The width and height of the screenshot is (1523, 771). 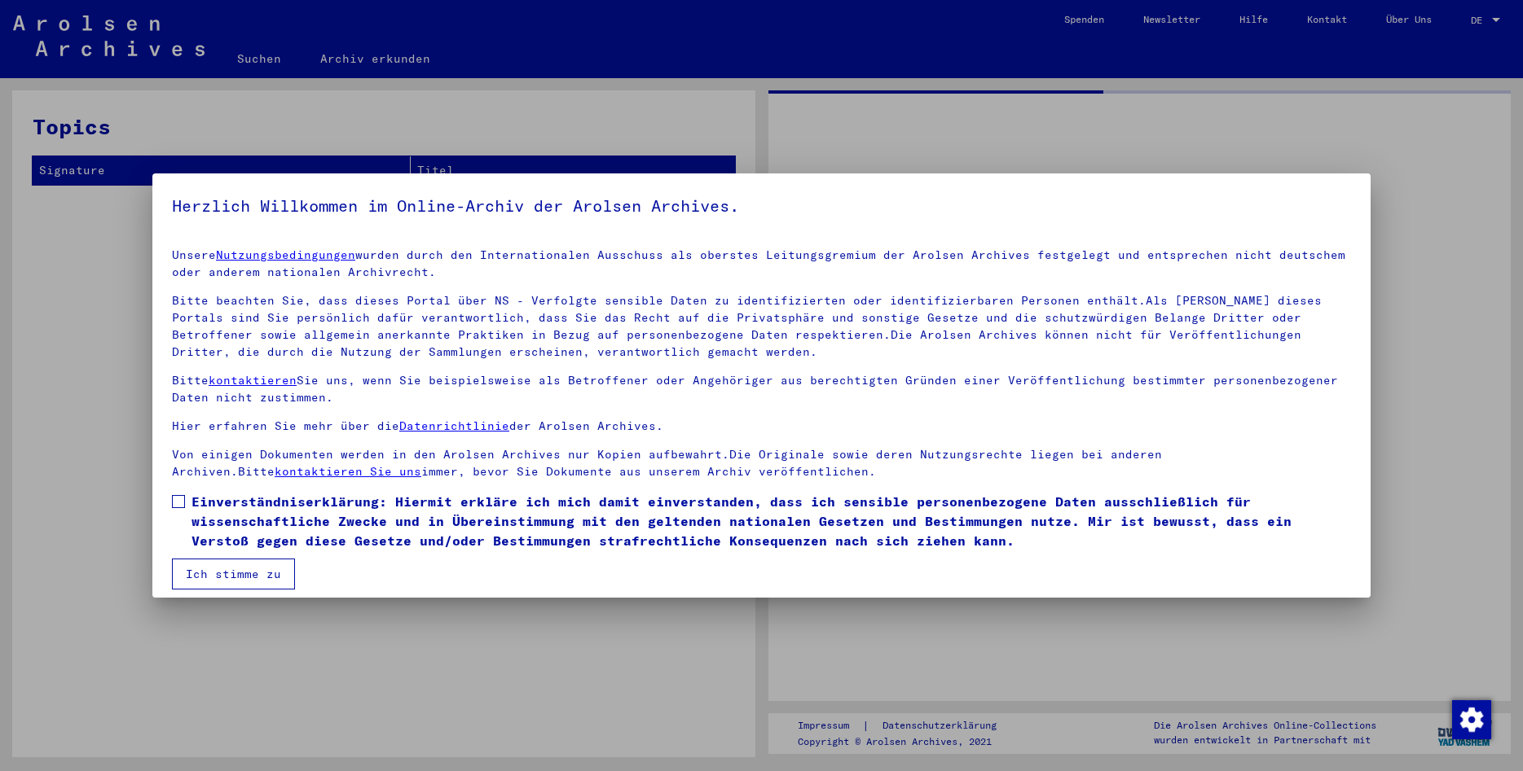 What do you see at coordinates (761, 327) in the screenshot?
I see `p: Bitte beachten Sie, dass dieses Portal über NS - Verfolgte sensible Daten zu identifizierten oder...` at bounding box center [761, 327].